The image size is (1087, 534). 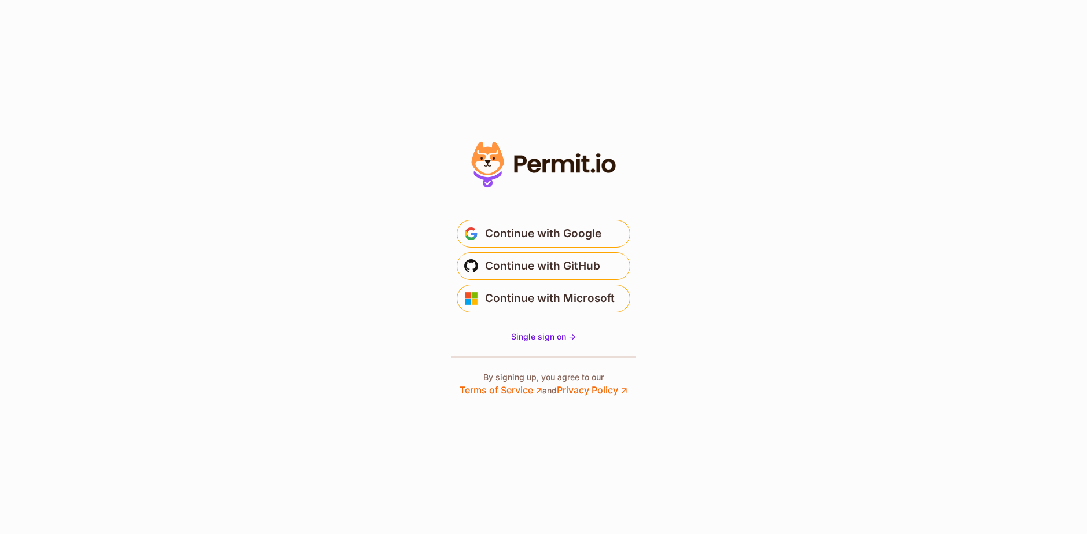 I want to click on a: Single sign on ->, so click(x=543, y=337).